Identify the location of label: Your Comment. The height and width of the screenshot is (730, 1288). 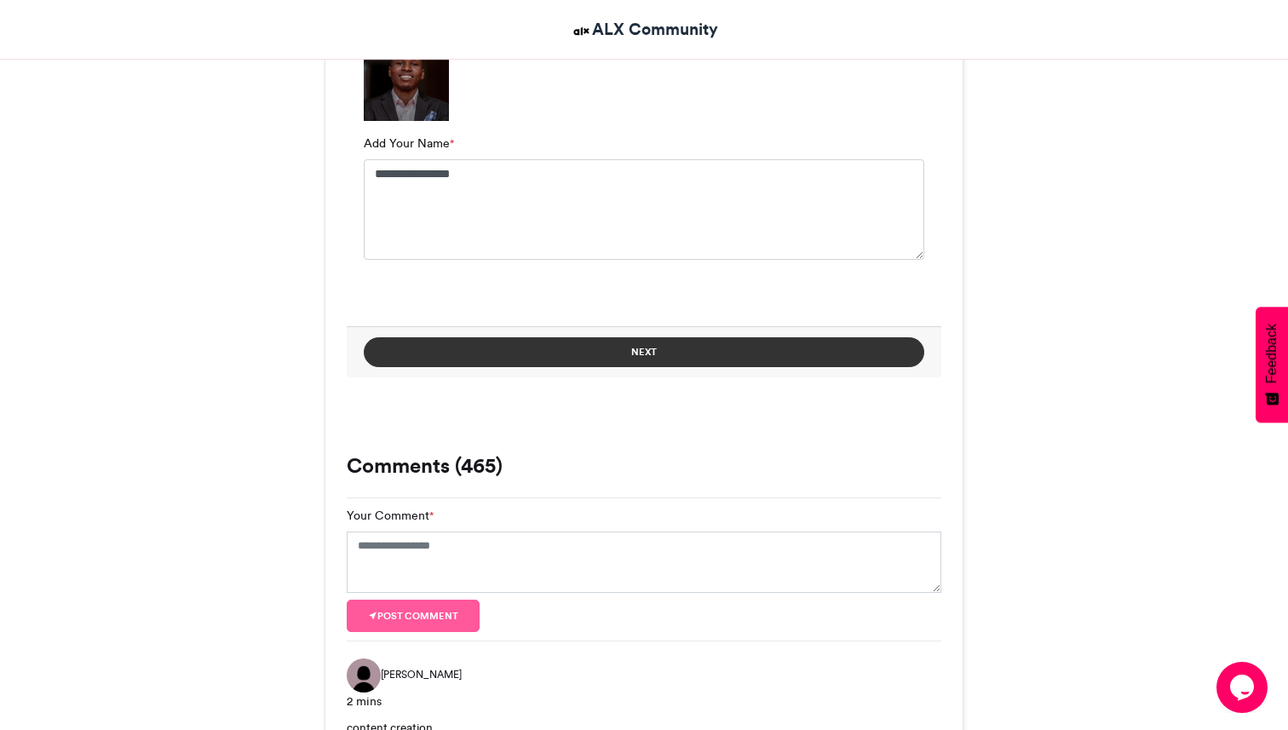
(390, 515).